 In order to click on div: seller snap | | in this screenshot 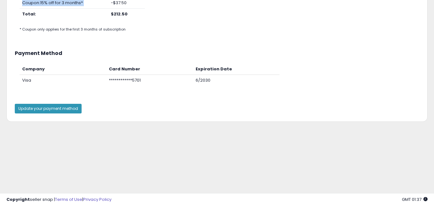, I will do `click(59, 200)`.